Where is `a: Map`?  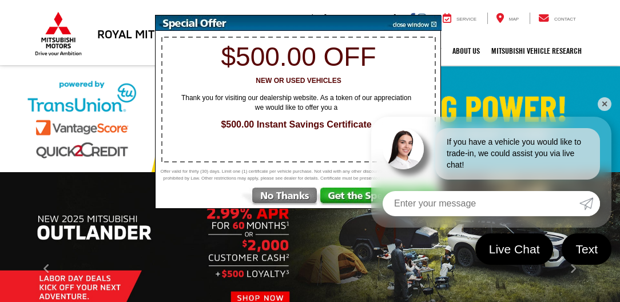 a: Map is located at coordinates (508, 18).